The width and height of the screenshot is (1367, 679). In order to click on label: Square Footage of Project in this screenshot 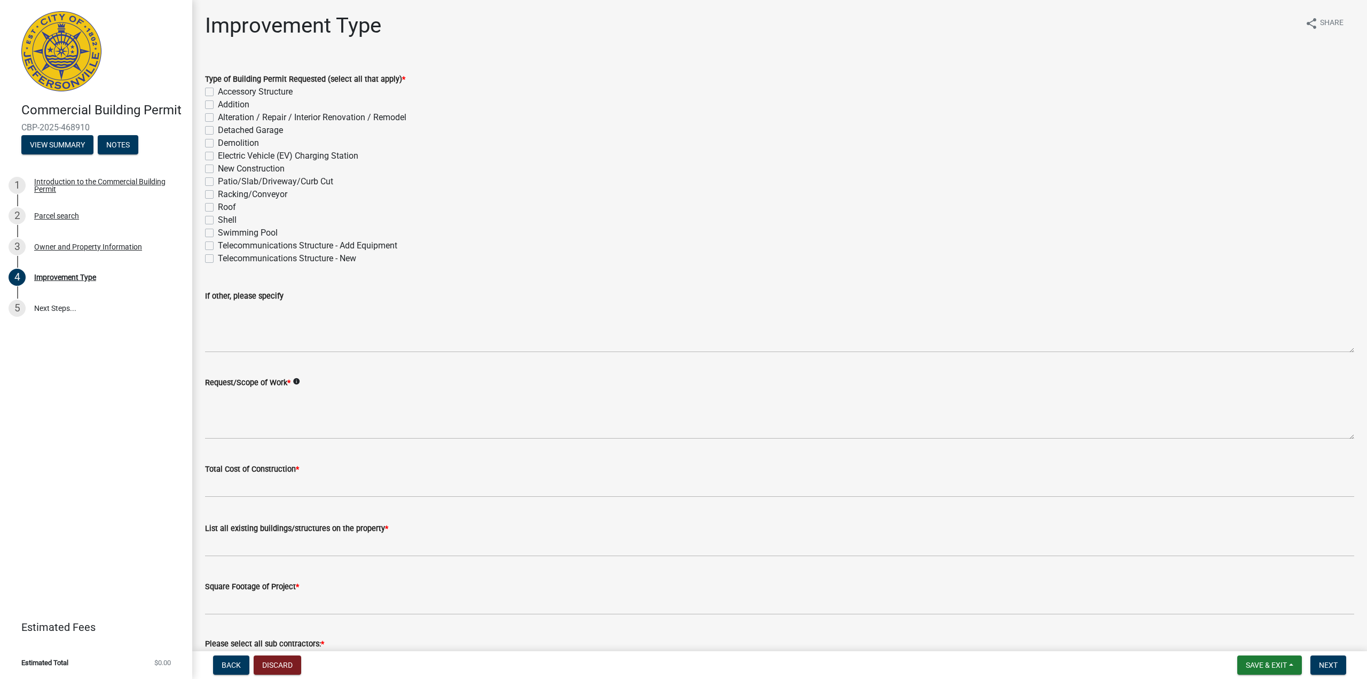, I will do `click(252, 587)`.